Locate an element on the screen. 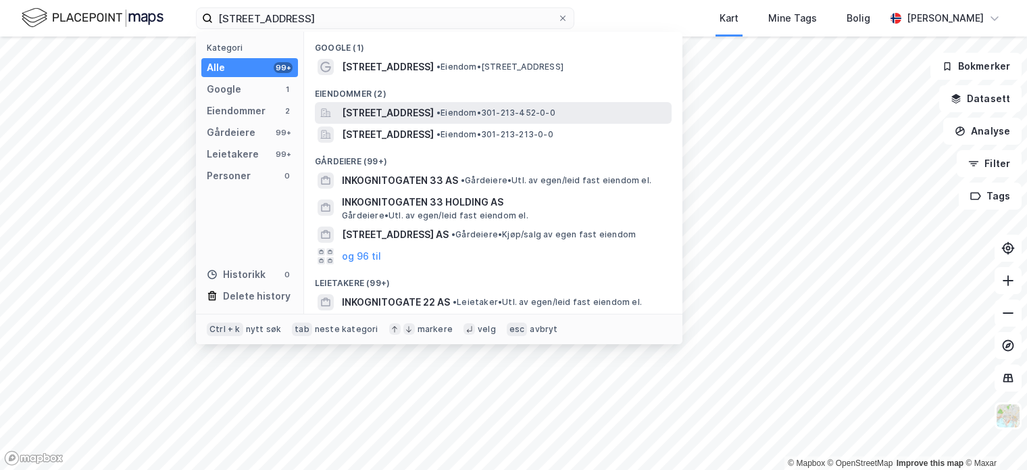 The height and width of the screenshot is (470, 1027). span: INKOGNITOGATE 22 AS is located at coordinates (396, 302).